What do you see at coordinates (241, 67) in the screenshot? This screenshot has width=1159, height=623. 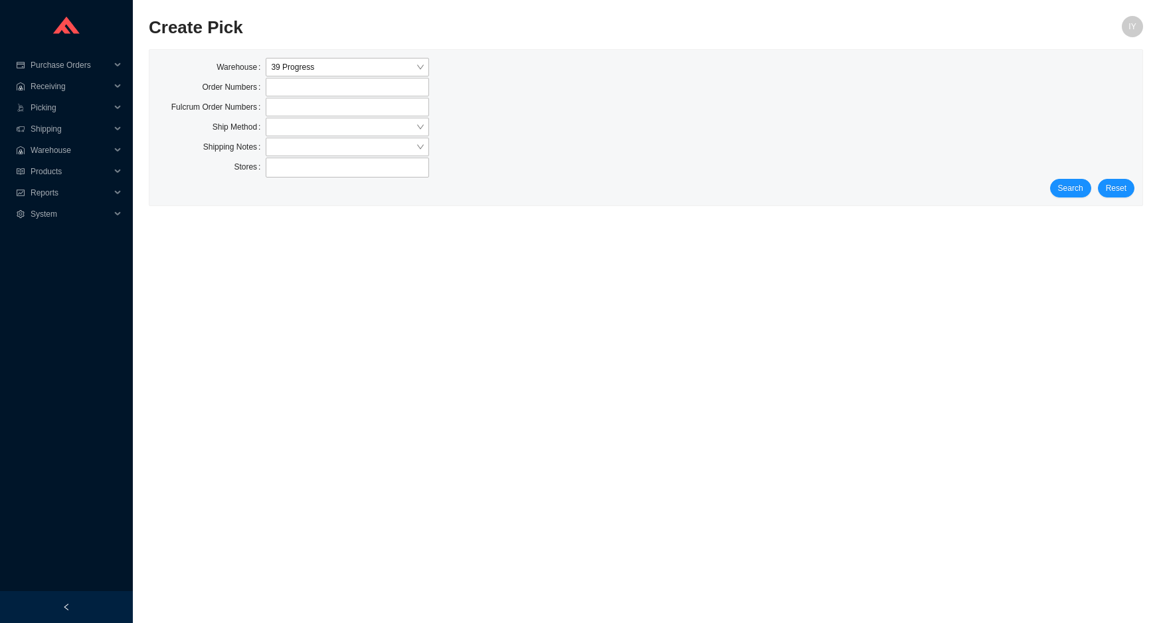 I see `label: Warehouse` at bounding box center [241, 67].